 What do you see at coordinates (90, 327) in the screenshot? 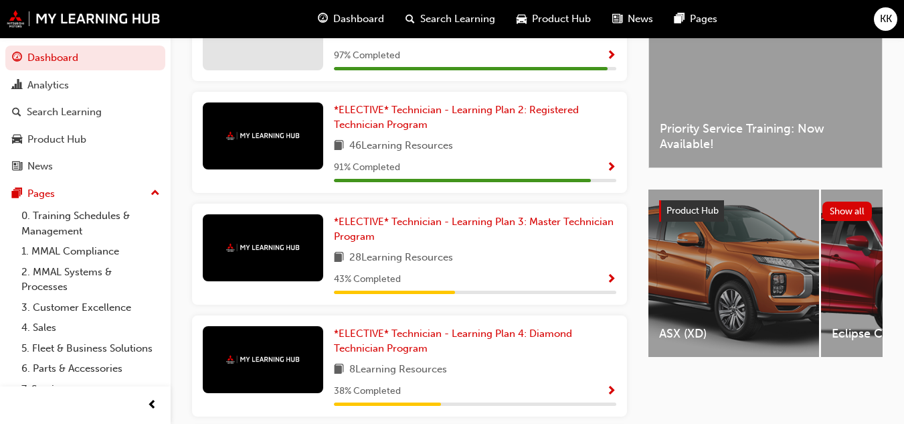
I see `a: 4. Sales` at bounding box center [90, 327].